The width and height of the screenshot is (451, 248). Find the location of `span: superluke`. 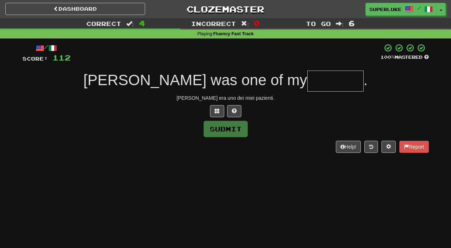

span: superluke is located at coordinates (385, 9).